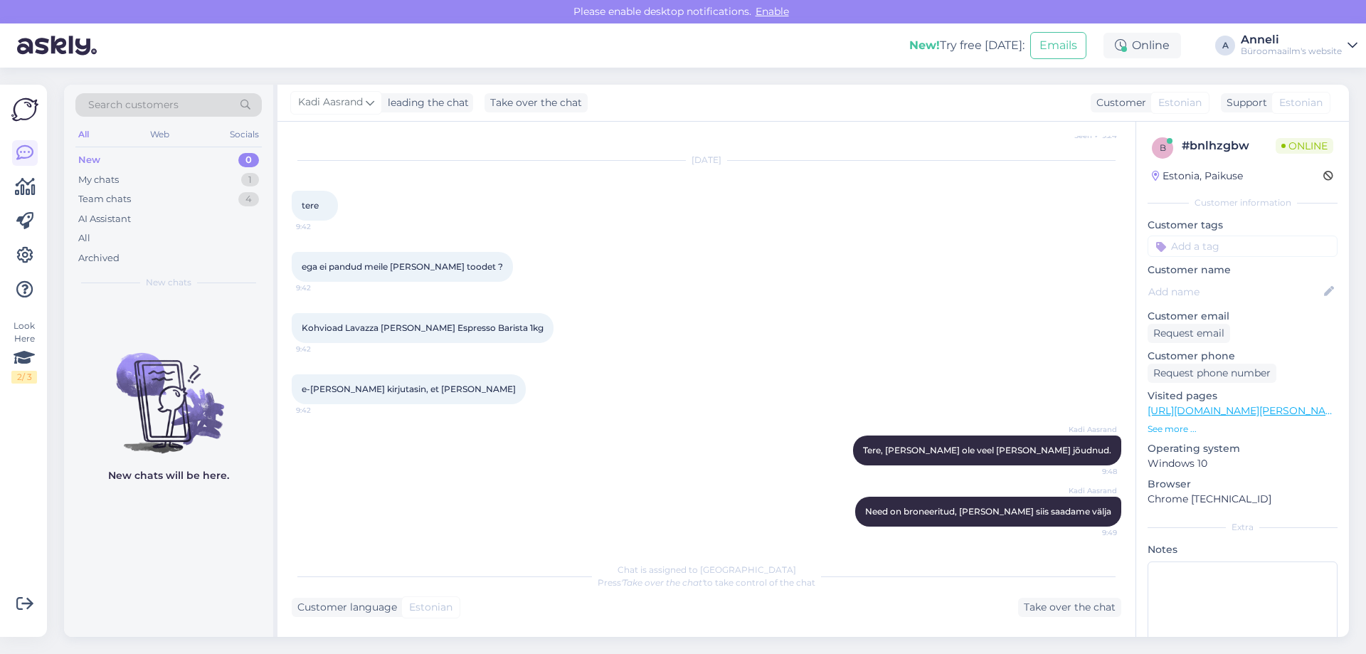 The width and height of the screenshot is (1366, 654). Describe the element at coordinates (244, 134) in the screenshot. I see `div: Socials` at that location.